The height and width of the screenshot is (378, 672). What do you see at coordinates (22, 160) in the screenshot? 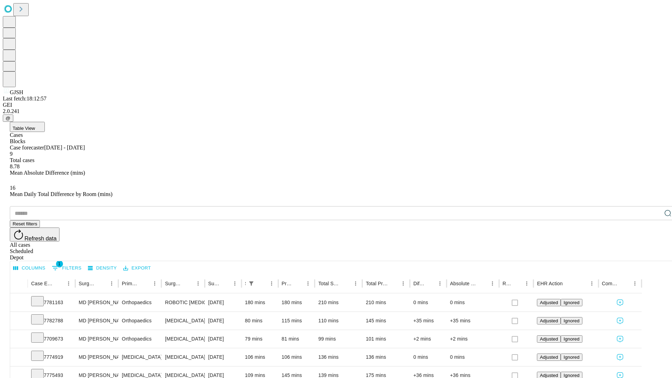
I see `span: Total cases` at bounding box center [22, 160].